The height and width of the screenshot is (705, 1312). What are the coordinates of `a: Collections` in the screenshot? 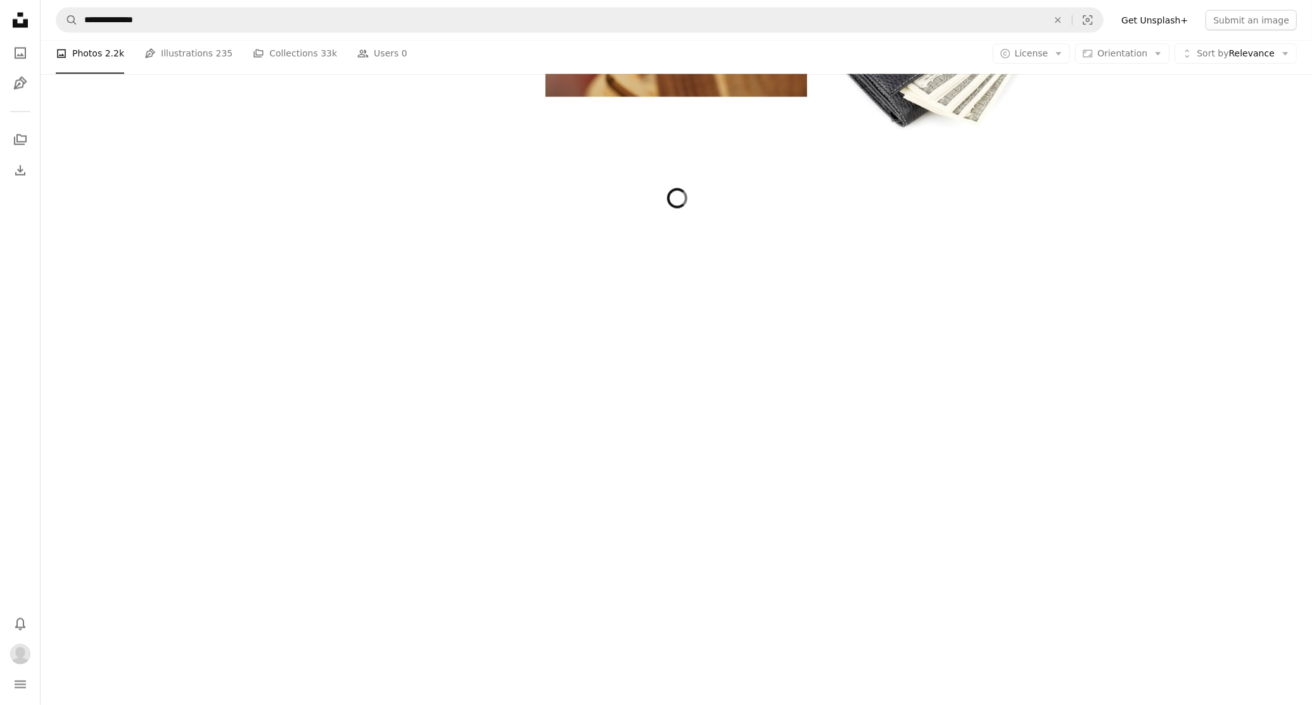 It's located at (20, 140).